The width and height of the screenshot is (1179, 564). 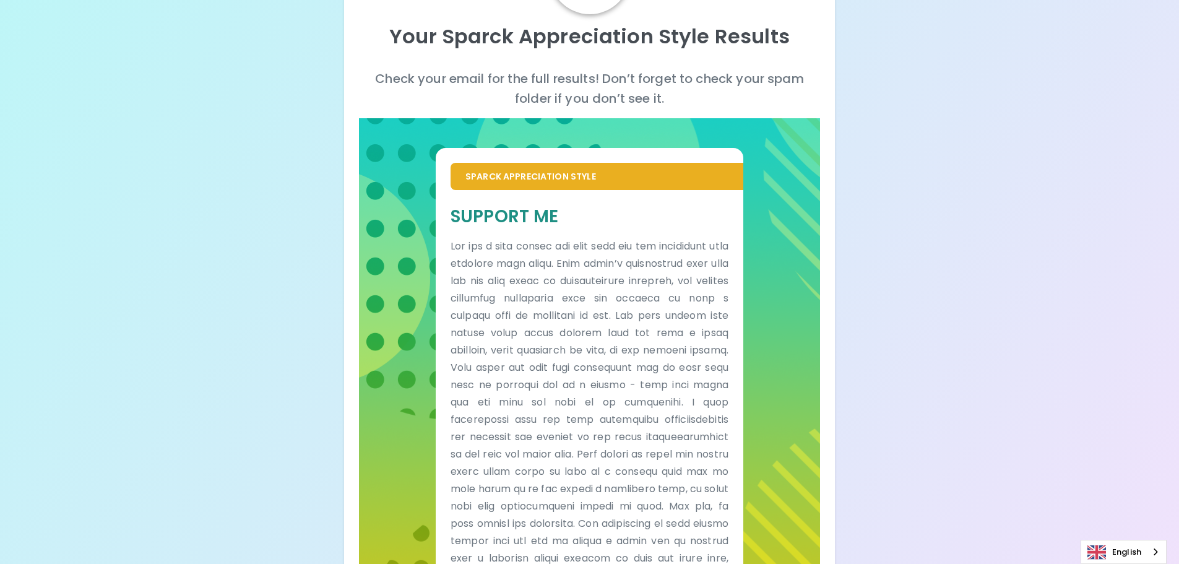 I want to click on h5: Support Me, so click(x=589, y=216).